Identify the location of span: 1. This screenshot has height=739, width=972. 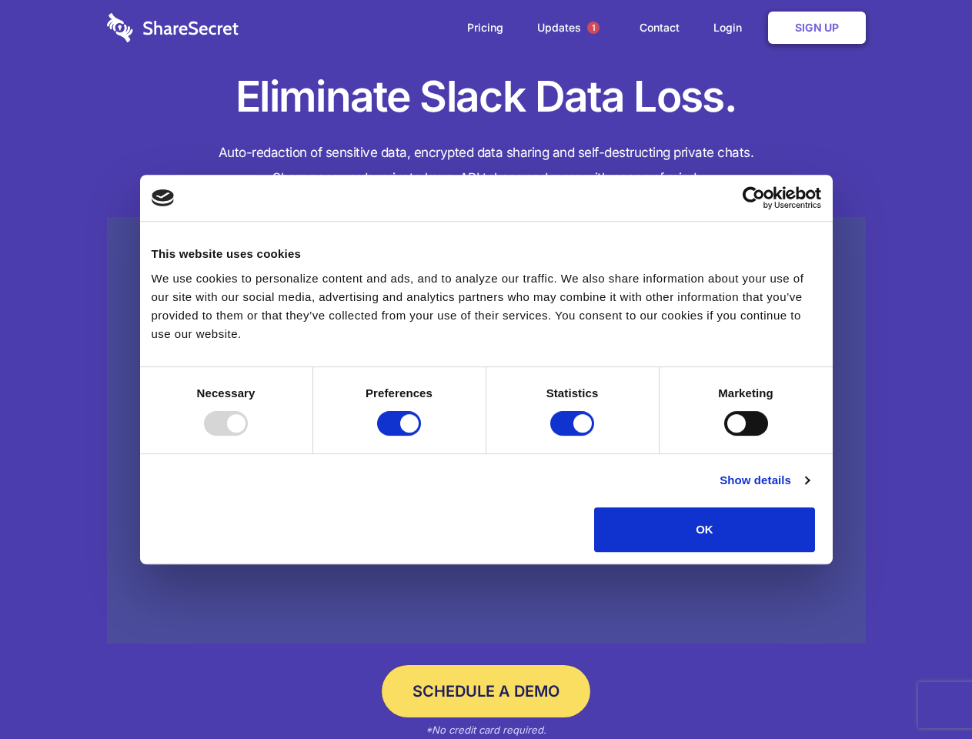
(594, 28).